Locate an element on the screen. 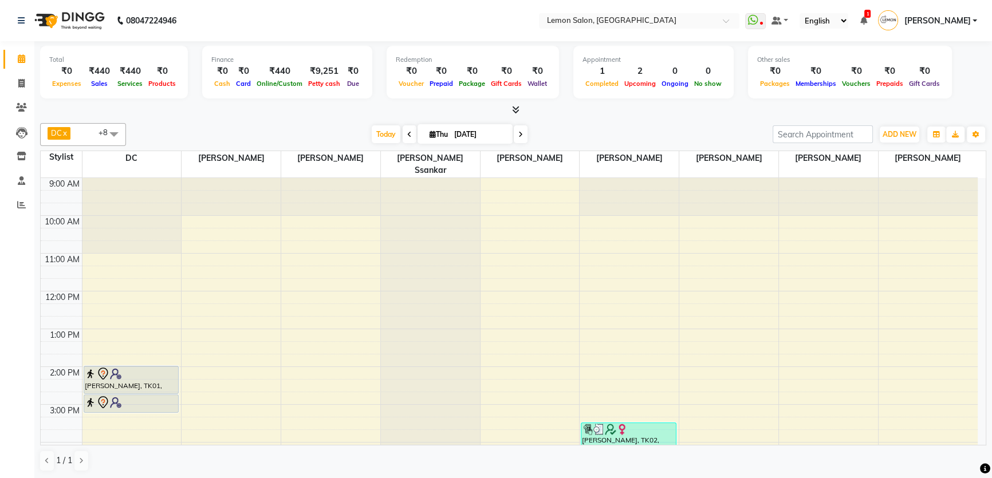 Image resolution: width=992 pixels, height=478 pixels. span: Petty cash is located at coordinates (324, 84).